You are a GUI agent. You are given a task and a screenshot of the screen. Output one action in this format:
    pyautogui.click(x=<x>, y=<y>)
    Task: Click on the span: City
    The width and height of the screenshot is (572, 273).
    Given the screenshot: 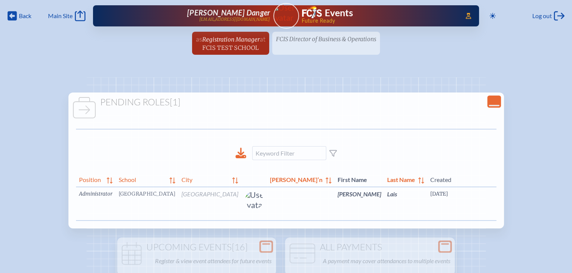 What is the action you would take?
    pyautogui.click(x=205, y=179)
    